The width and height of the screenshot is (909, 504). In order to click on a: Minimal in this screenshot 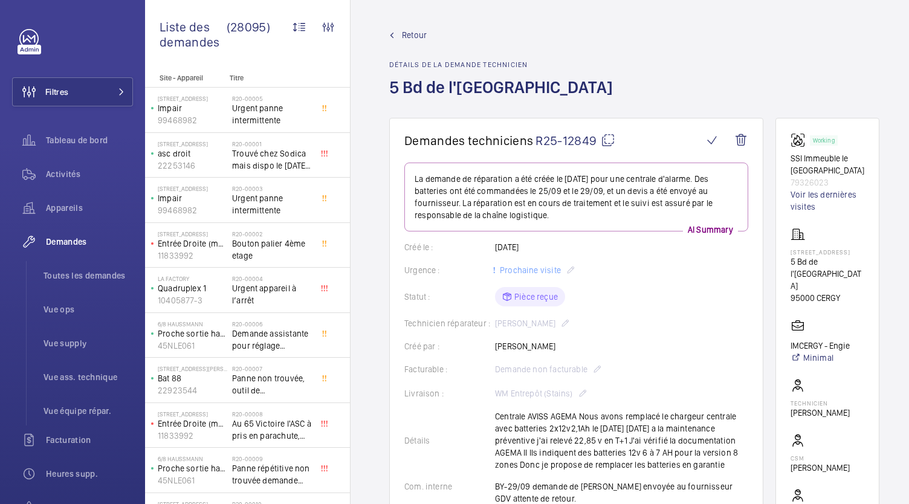, I will do `click(820, 358)`.